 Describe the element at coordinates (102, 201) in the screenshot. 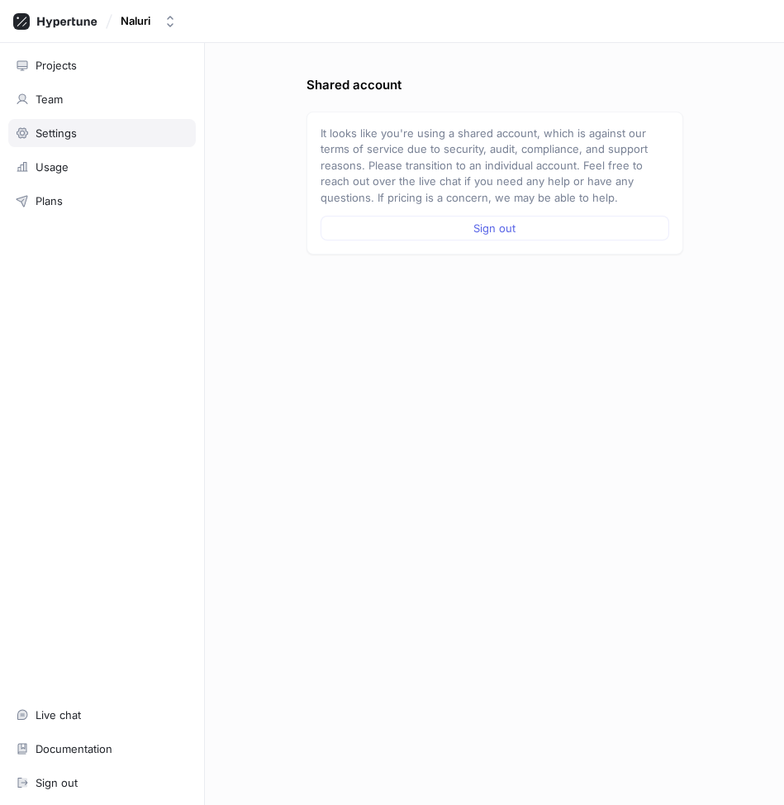

I see `a: Plans` at that location.